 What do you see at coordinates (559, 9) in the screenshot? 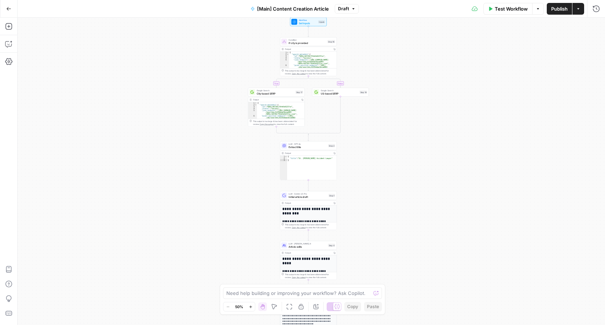
I see `button: Publish` at bounding box center [559, 9].